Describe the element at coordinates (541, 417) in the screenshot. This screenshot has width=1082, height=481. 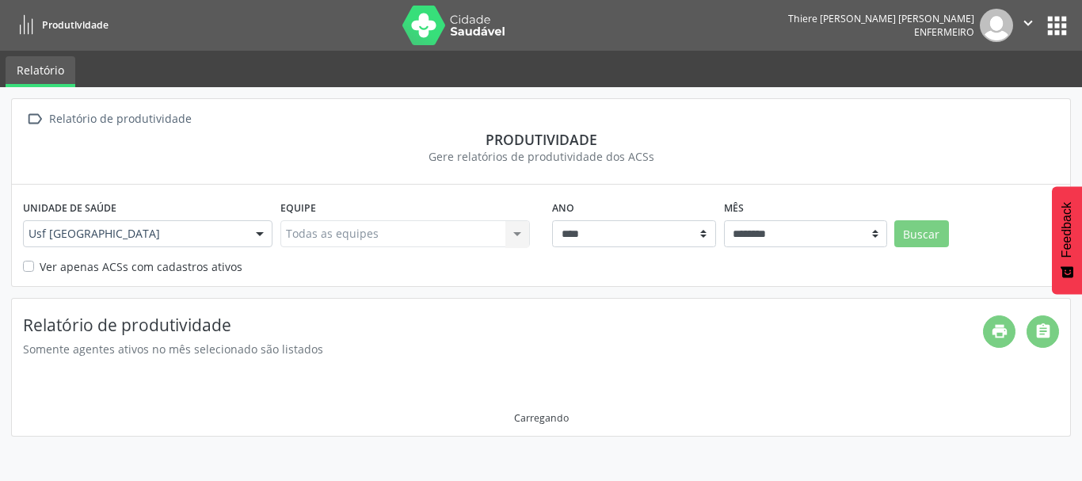
I see `div: Carregando` at that location.